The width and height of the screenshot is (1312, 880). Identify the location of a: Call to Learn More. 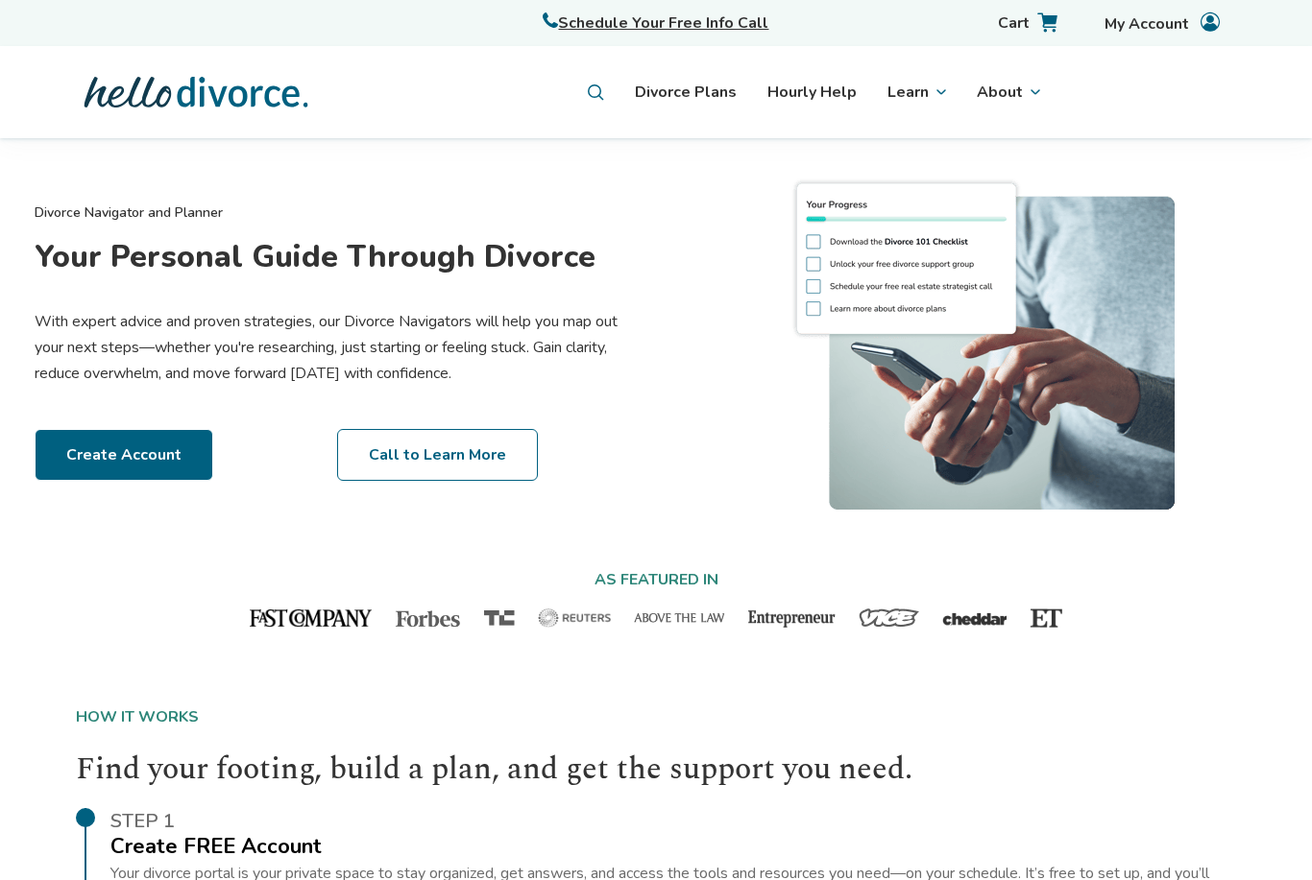
(437, 455).